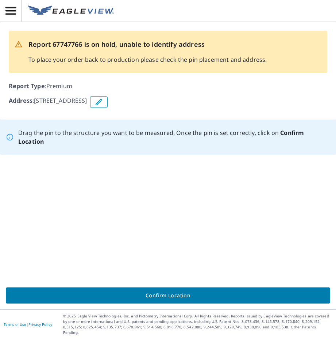 Image resolution: width=336 pixels, height=339 pixels. Describe the element at coordinates (168, 295) in the screenshot. I see `button: Confirm Location` at that location.